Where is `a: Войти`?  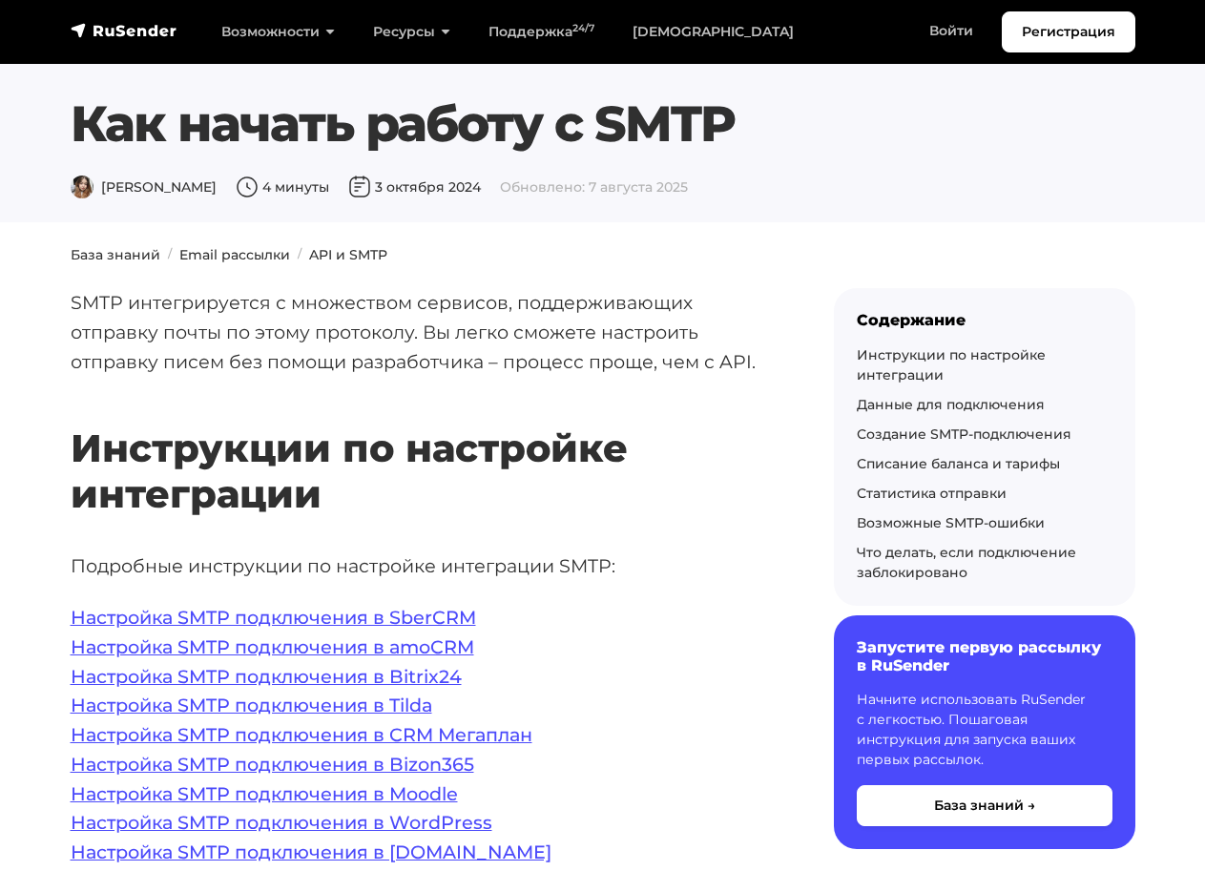
a: Войти is located at coordinates (951, 31).